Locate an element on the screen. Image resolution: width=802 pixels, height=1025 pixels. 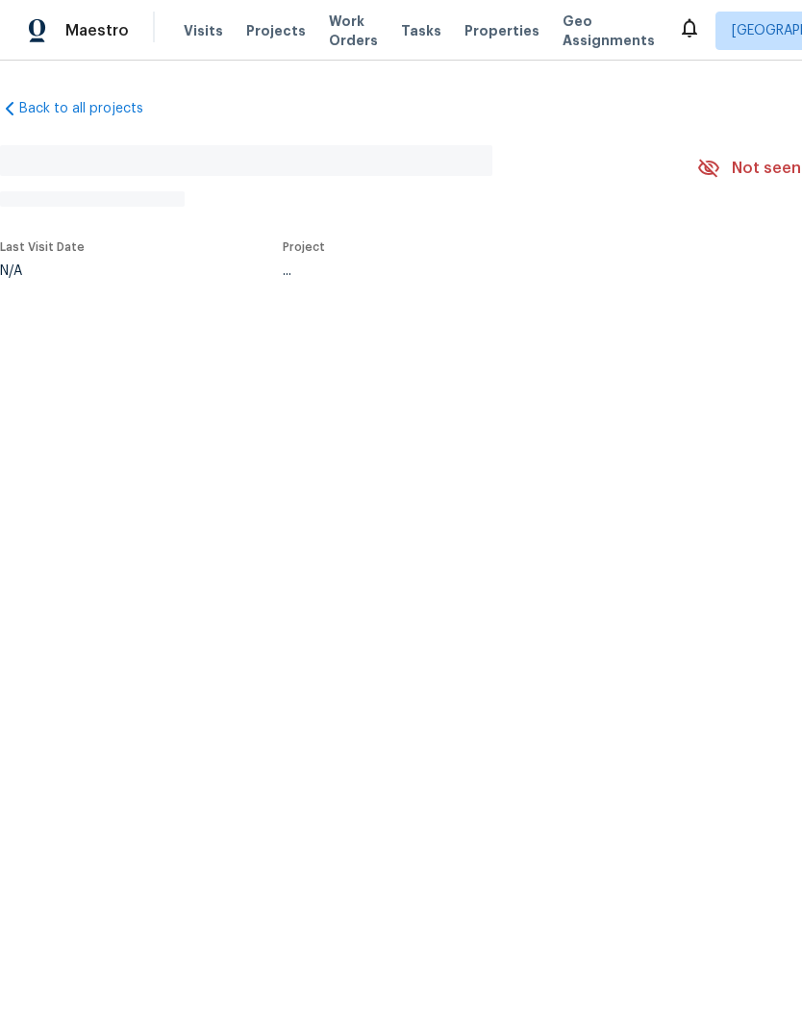
span: Maestro is located at coordinates (97, 31).